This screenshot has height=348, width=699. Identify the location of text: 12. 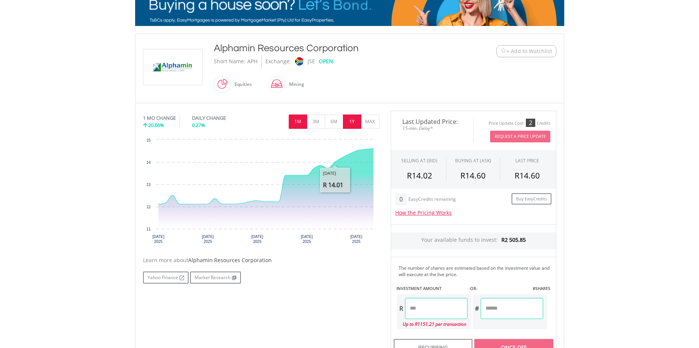
(148, 207).